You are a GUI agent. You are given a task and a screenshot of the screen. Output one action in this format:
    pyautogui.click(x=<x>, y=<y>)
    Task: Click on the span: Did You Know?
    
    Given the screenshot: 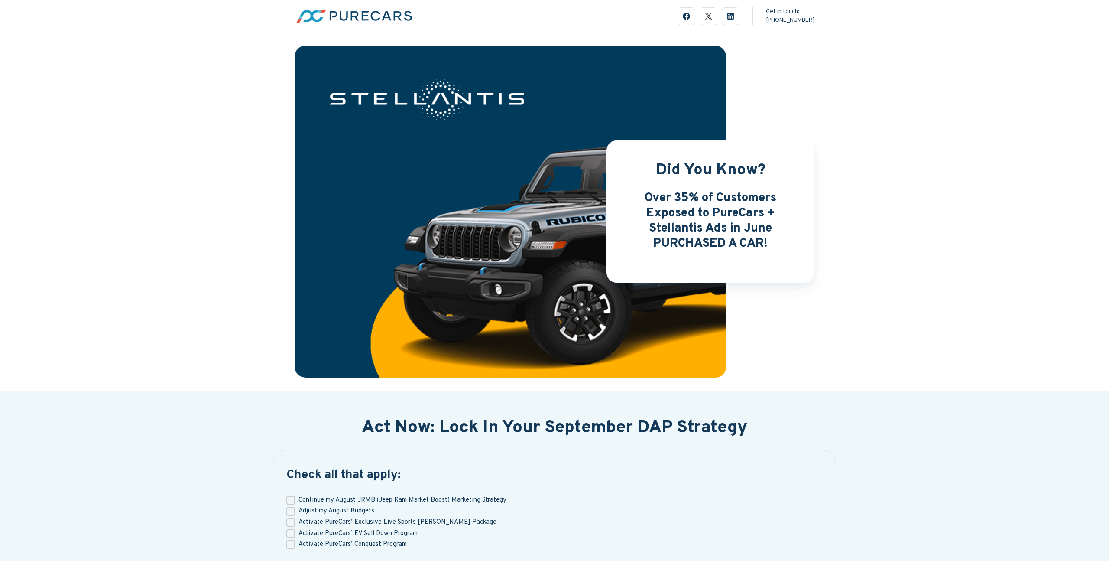 What is the action you would take?
    pyautogui.click(x=711, y=170)
    